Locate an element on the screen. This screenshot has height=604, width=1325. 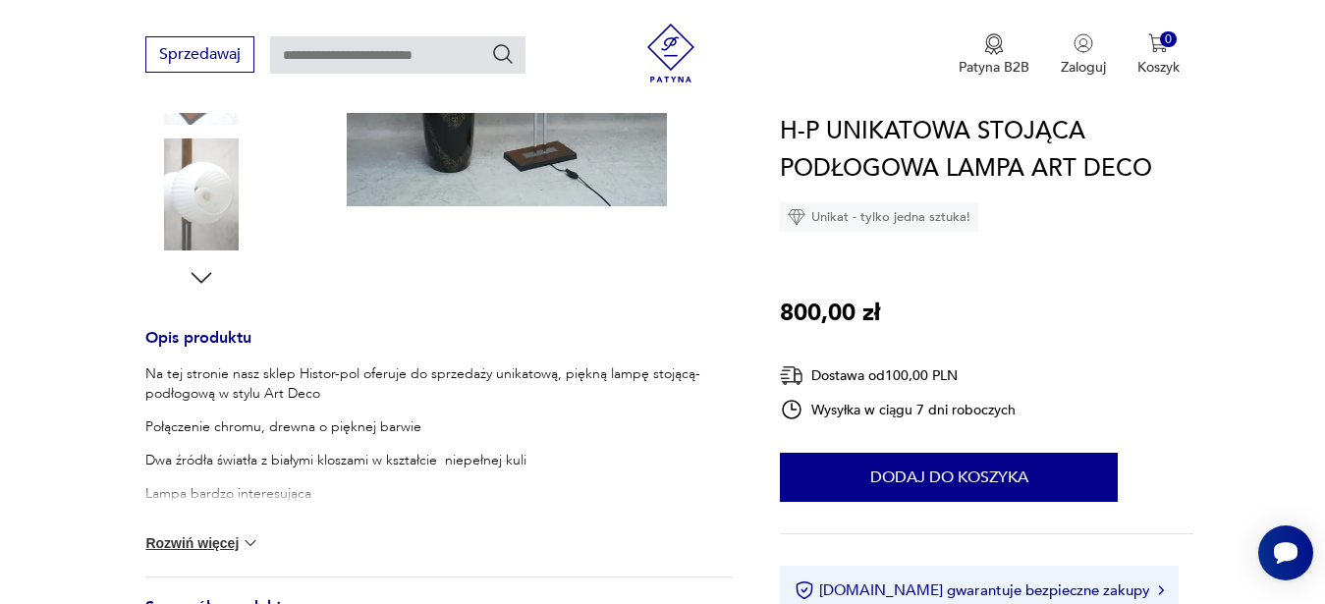
h3: Opis produktu is located at coordinates (439, 348).